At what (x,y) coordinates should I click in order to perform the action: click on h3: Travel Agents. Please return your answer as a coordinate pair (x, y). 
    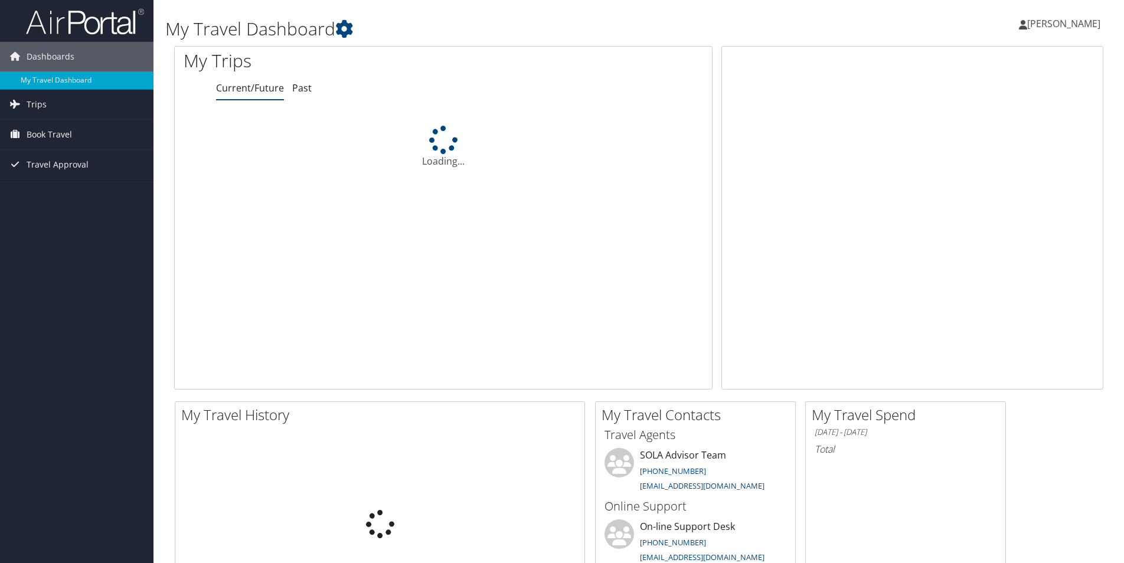
    Looking at the image, I should click on (696, 435).